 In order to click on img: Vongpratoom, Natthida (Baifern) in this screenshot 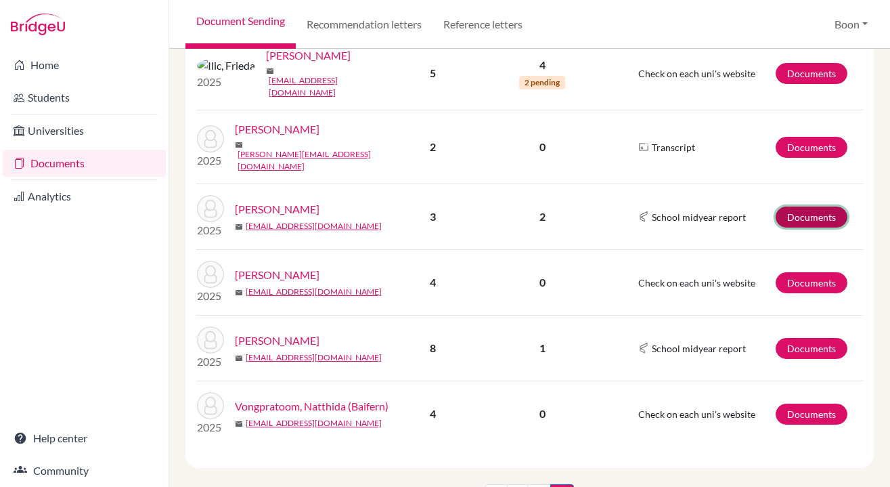, I will do `click(211, 406)`.